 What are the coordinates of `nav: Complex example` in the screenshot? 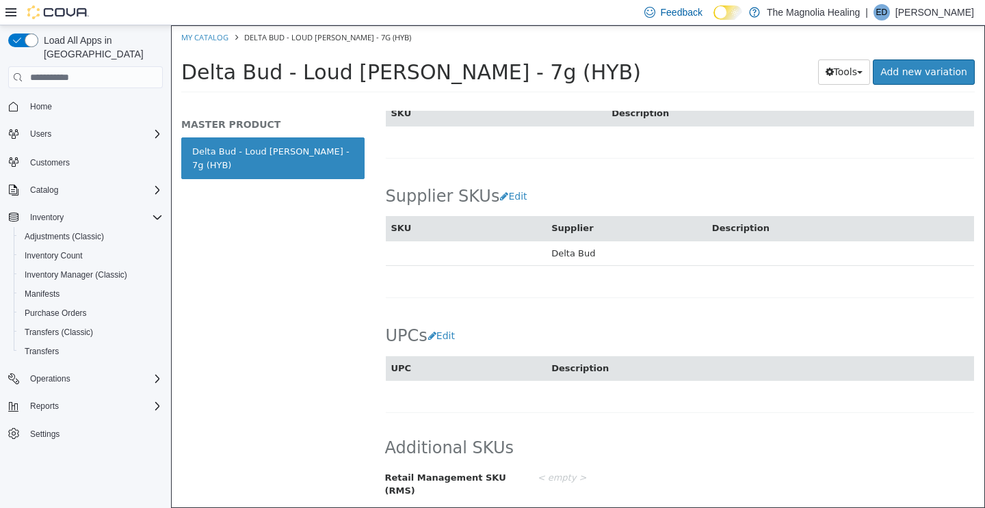 It's located at (86, 285).